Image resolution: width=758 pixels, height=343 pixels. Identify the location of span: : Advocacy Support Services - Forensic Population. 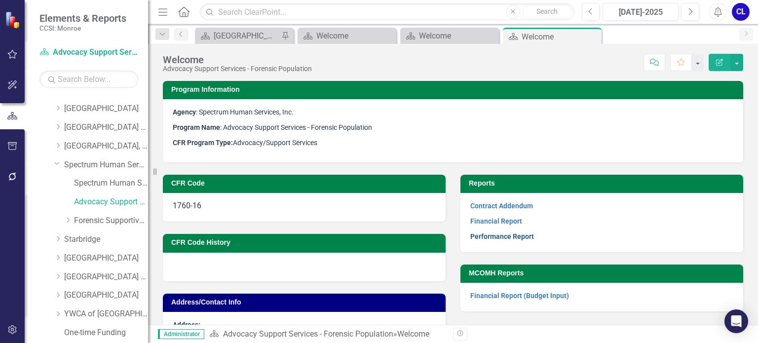
(273, 127).